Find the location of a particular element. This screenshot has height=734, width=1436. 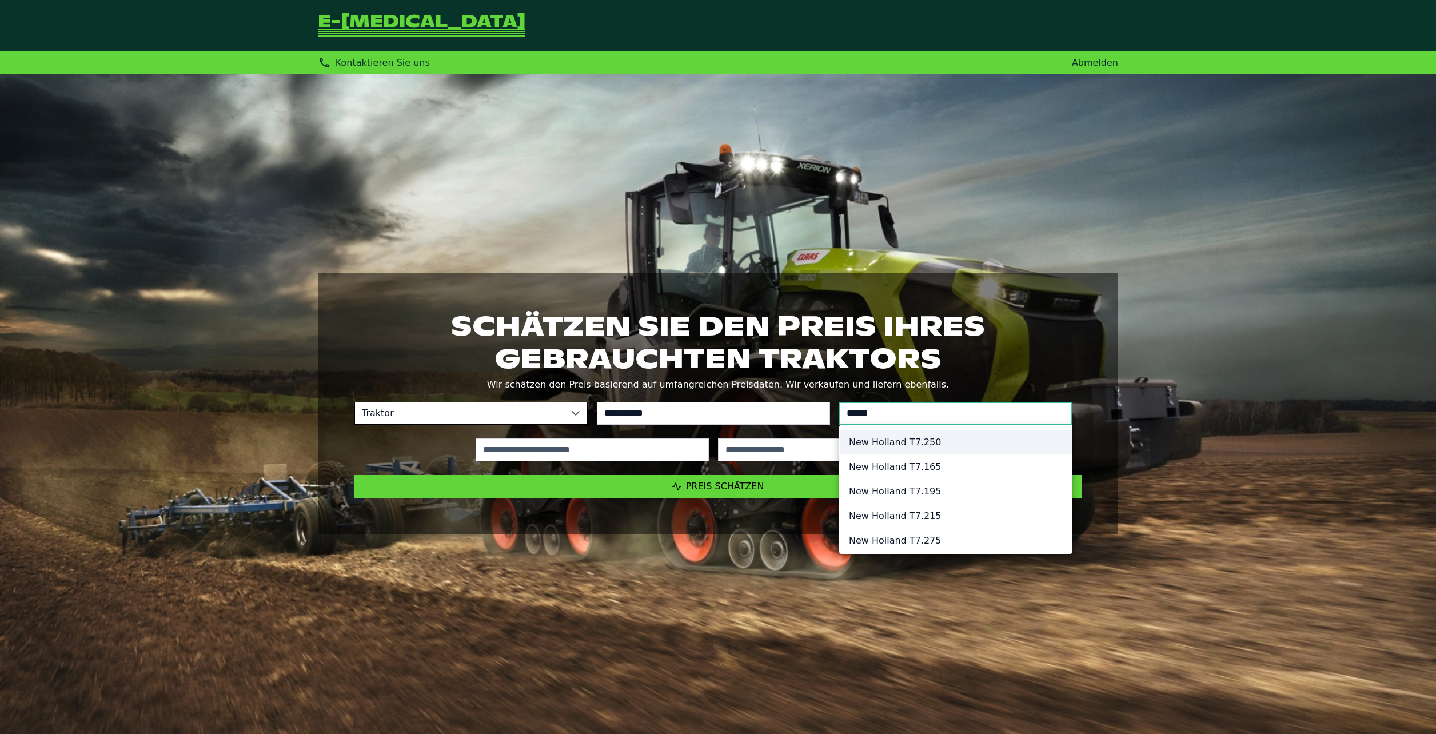

li: New Holland T7.250 is located at coordinates (956, 442).